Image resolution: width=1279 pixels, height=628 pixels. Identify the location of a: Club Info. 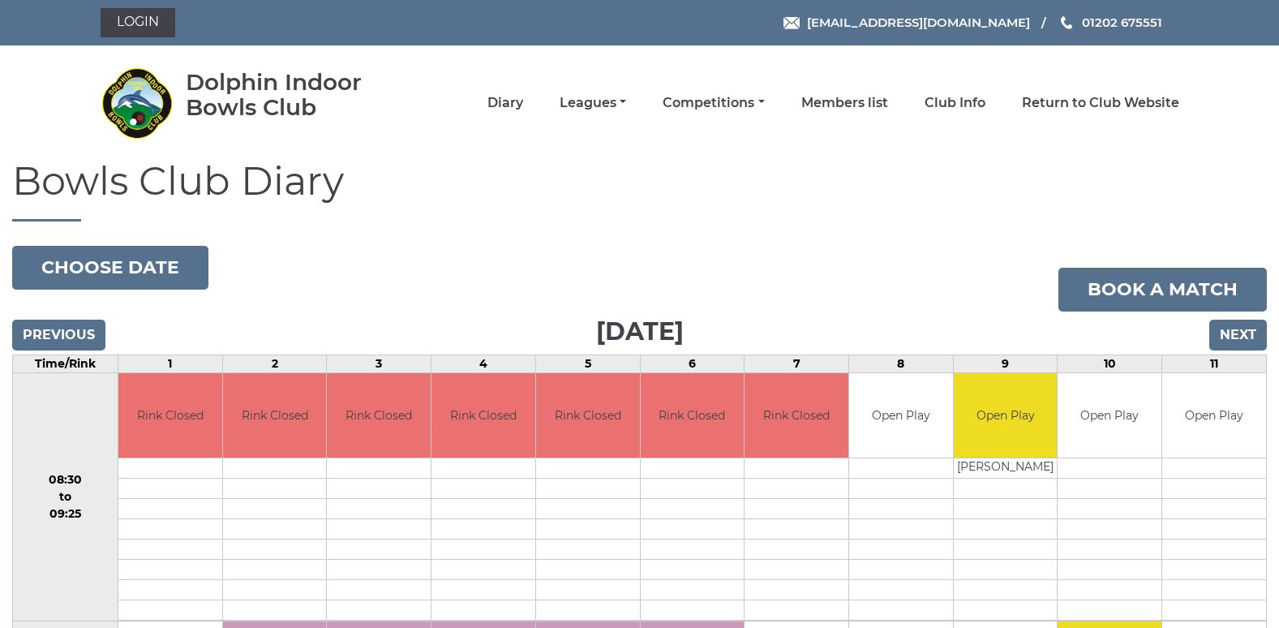
(955, 103).